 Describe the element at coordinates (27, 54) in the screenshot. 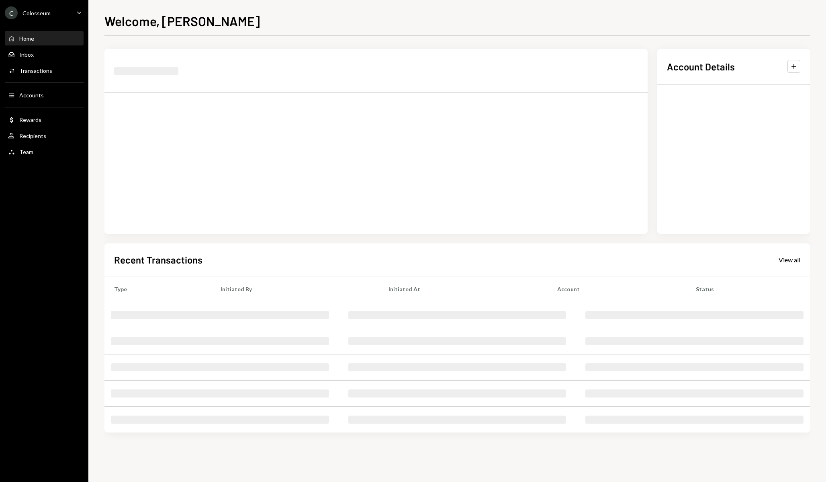

I see `div: Inbox` at that location.